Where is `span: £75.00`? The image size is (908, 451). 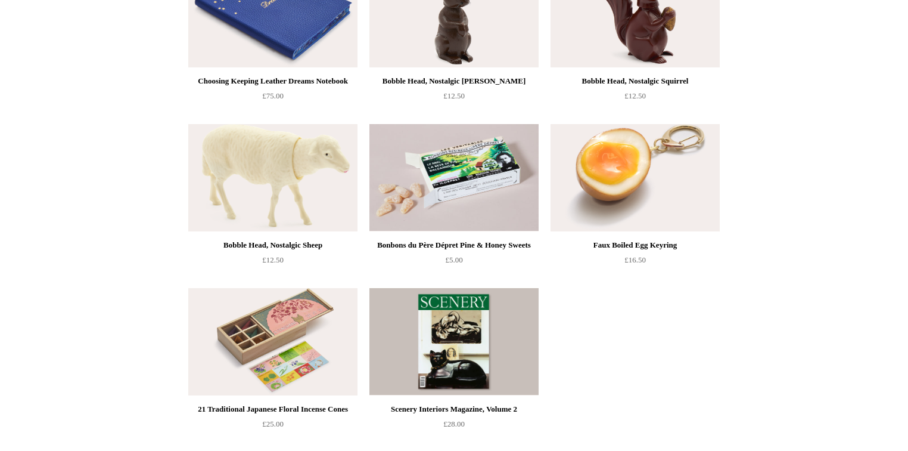
span: £75.00 is located at coordinates (273, 95).